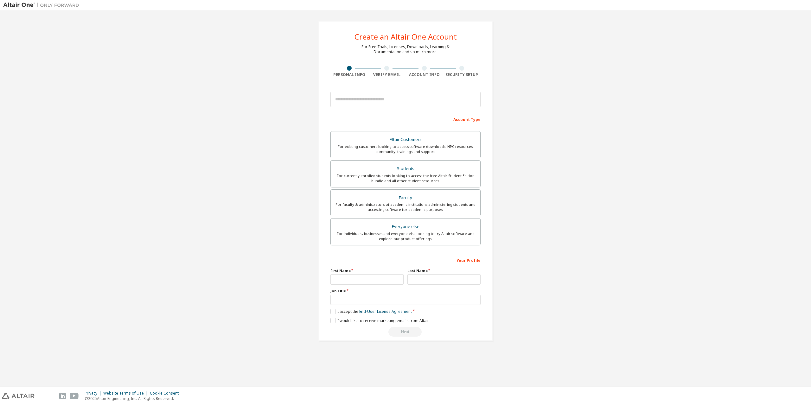 The height and width of the screenshot is (405, 811). Describe the element at coordinates (405, 149) in the screenshot. I see `div: For existing customers looking to access software downloads, HPC resources, community, trainings ...` at that location.